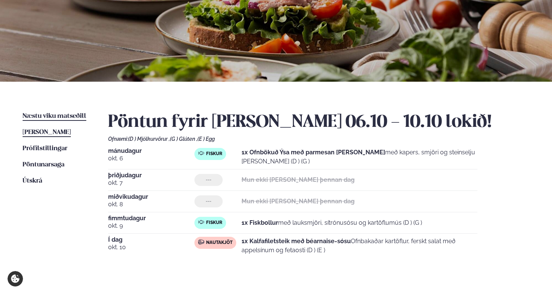  Describe the element at coordinates (219, 243) in the screenshot. I see `span: Nautakjöt` at that location.